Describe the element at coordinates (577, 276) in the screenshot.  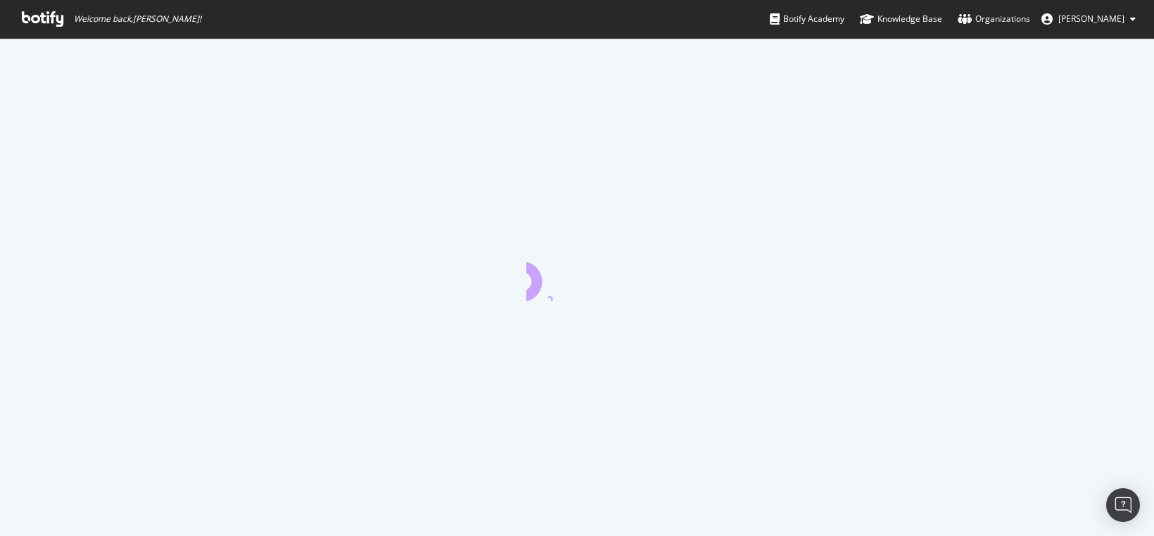
I see `div: animation` at that location.